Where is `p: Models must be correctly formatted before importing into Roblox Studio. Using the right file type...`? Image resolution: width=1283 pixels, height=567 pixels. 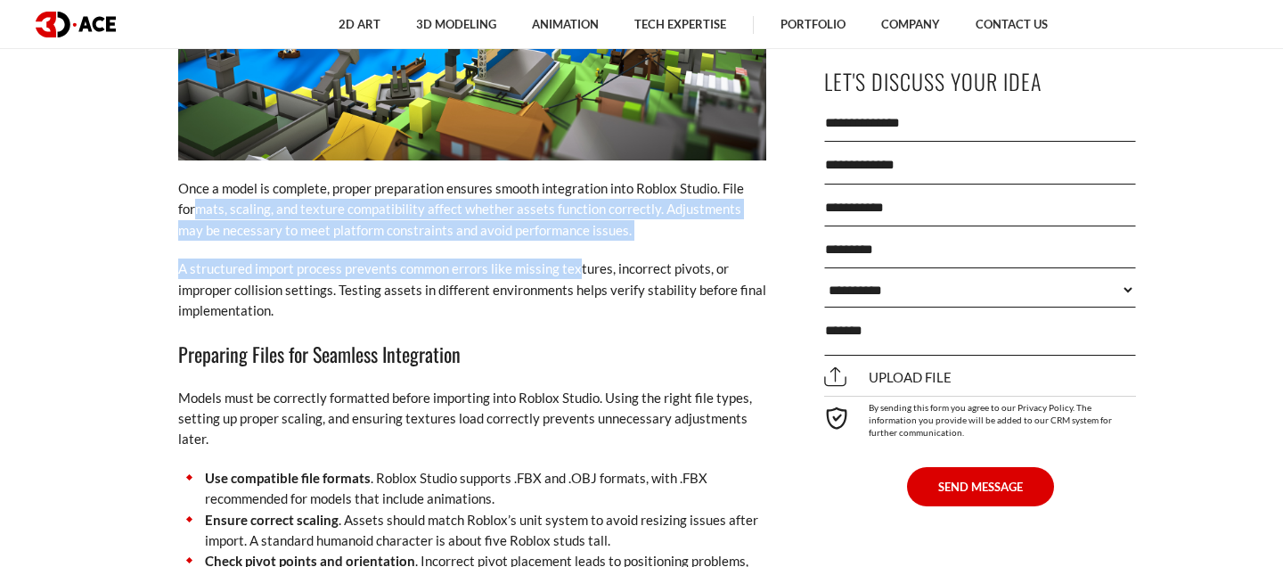
p: Models must be correctly formatted before importing into Roblox Studio. Using the right file type... is located at coordinates (472, 419).